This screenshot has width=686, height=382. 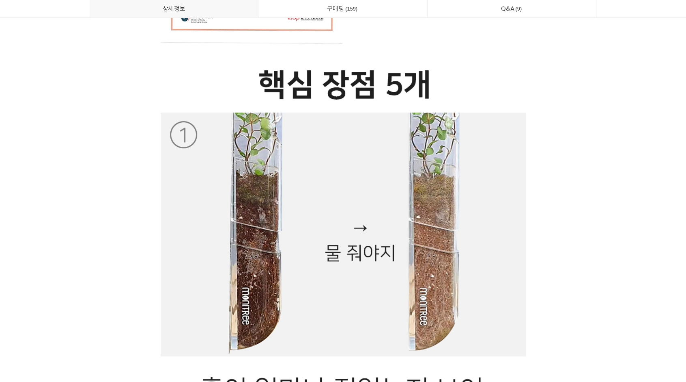 What do you see at coordinates (130, 267) in the screenshot?
I see `a: 설정` at bounding box center [130, 267].